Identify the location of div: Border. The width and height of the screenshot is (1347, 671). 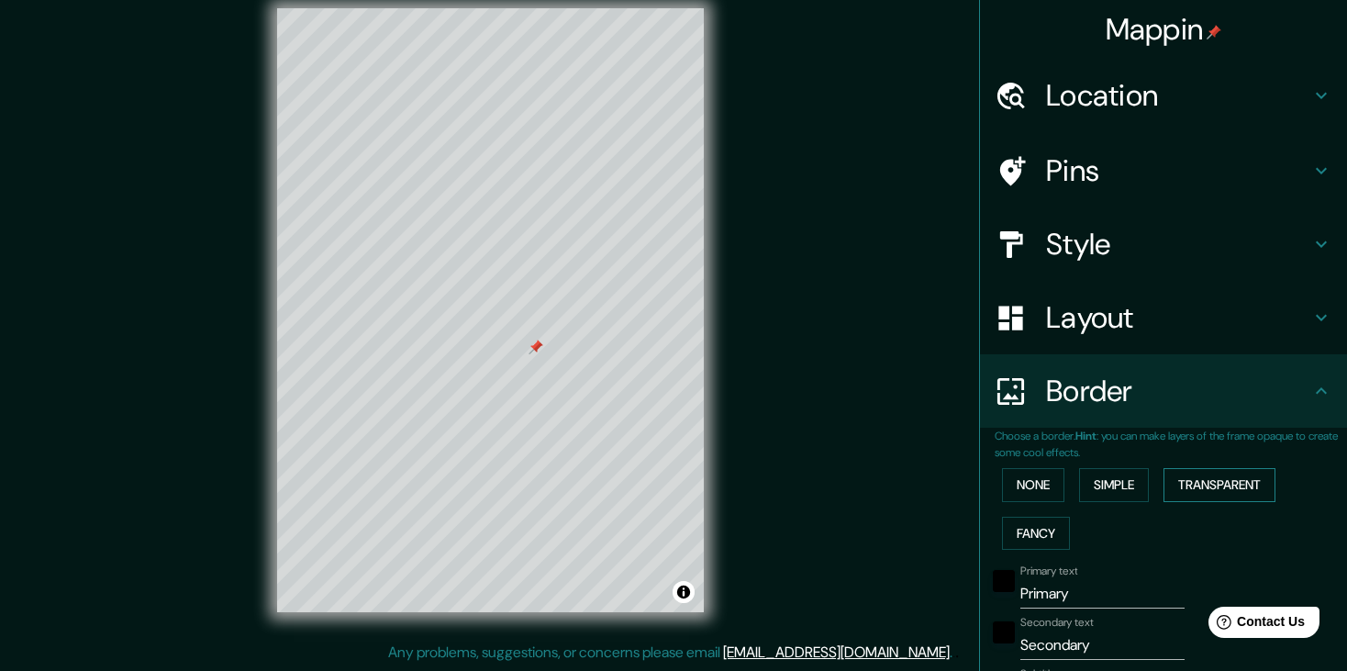
(1163, 391).